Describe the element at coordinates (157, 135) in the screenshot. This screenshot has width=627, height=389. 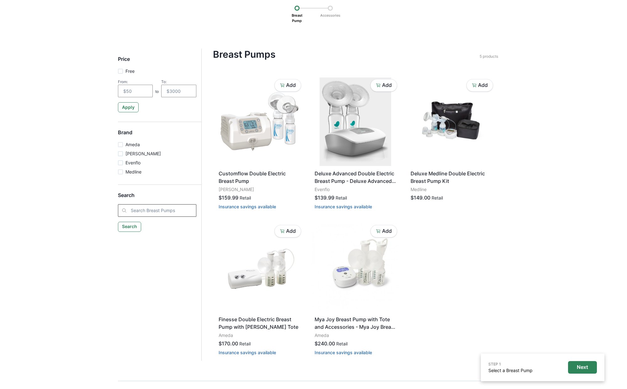
I see `h5: Brand` at that location.